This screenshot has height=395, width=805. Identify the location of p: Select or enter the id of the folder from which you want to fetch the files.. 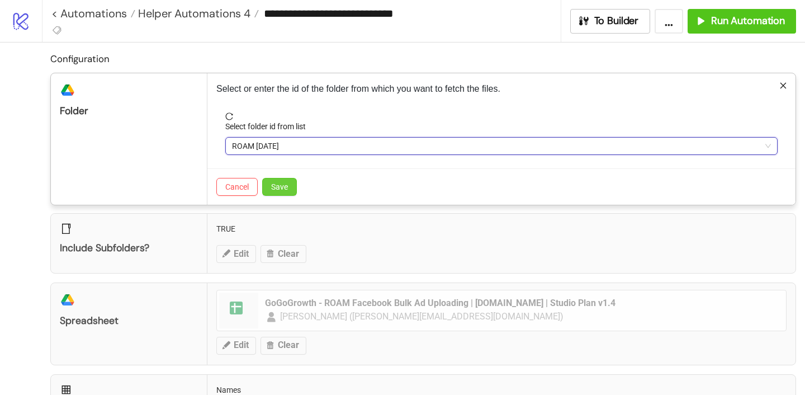
(502, 89).